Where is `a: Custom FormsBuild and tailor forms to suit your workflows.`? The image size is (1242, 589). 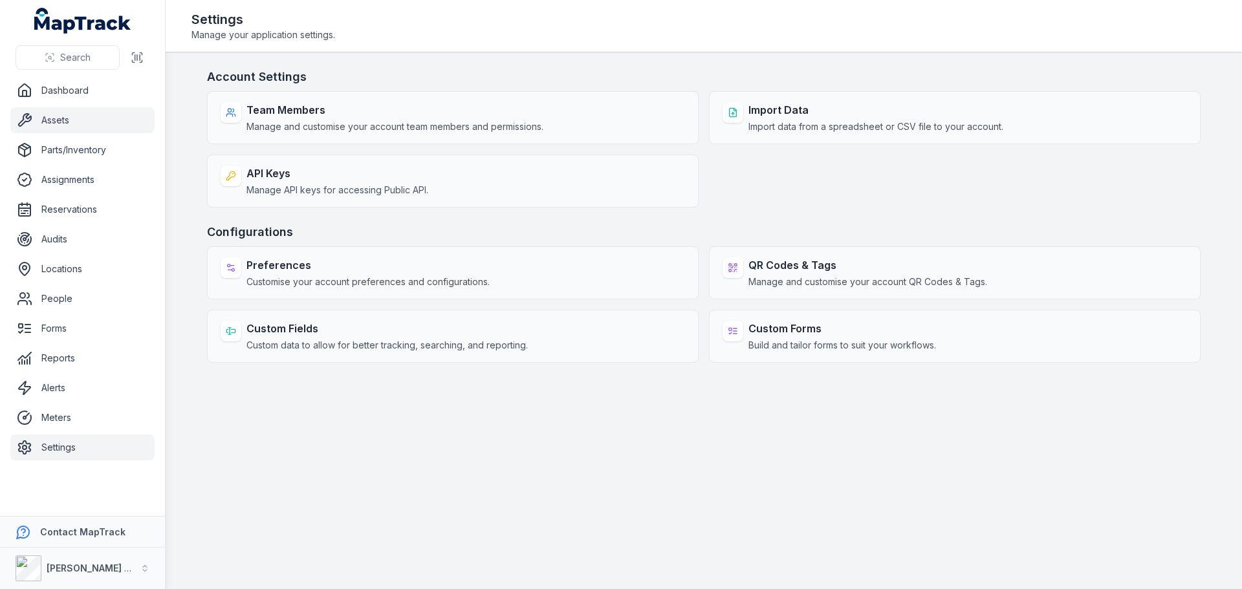
a: Custom FormsBuild and tailor forms to suit your workflows. is located at coordinates (955, 336).